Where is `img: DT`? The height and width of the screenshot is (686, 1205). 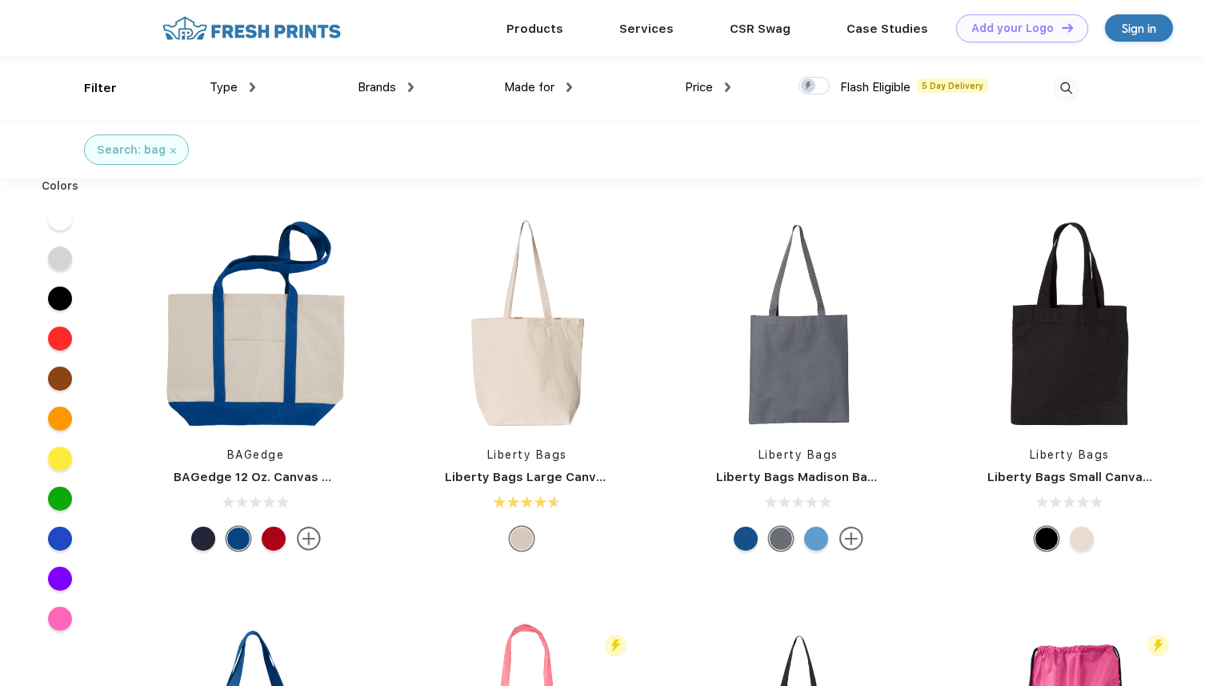
img: DT is located at coordinates (1068, 27).